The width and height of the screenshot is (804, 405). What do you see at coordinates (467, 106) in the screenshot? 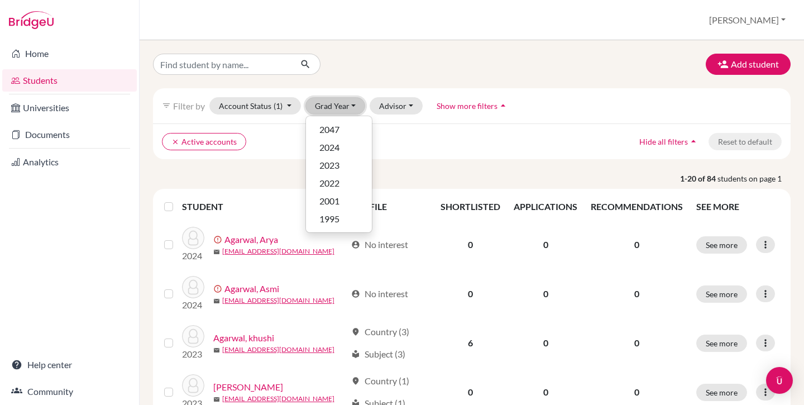
I see `span: Show more filters` at bounding box center [467, 106].